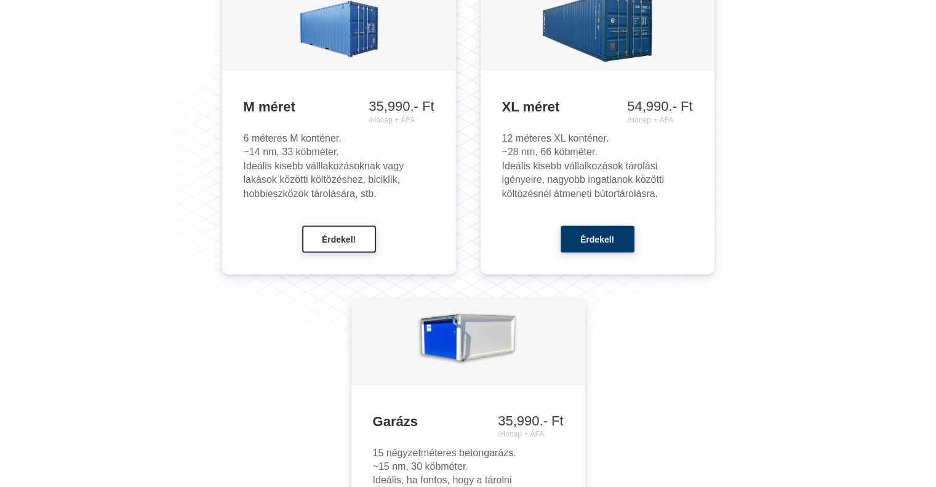 The image size is (936, 487). Describe the element at coordinates (597, 107) in the screenshot. I see `h3: XL méret` at that location.